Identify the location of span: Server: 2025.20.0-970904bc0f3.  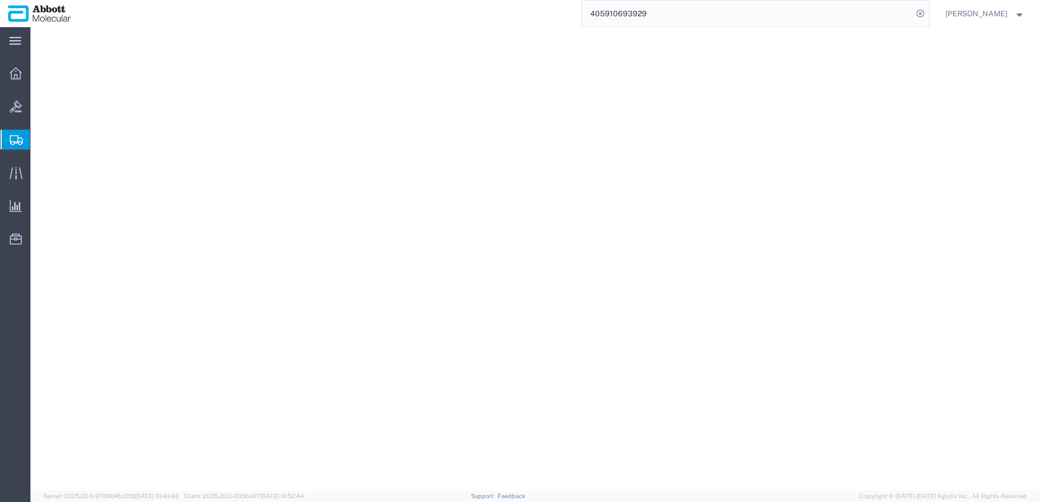
(111, 496).